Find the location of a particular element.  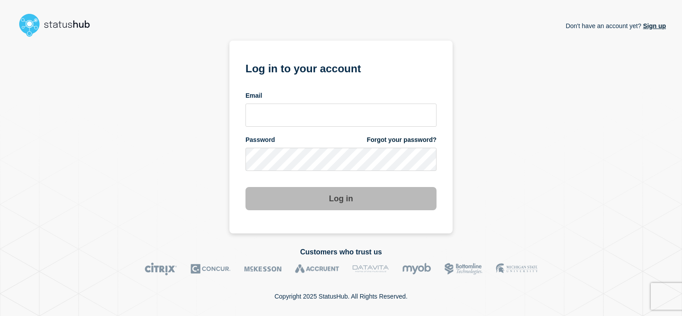

img: McKesson logo is located at coordinates (263, 269).